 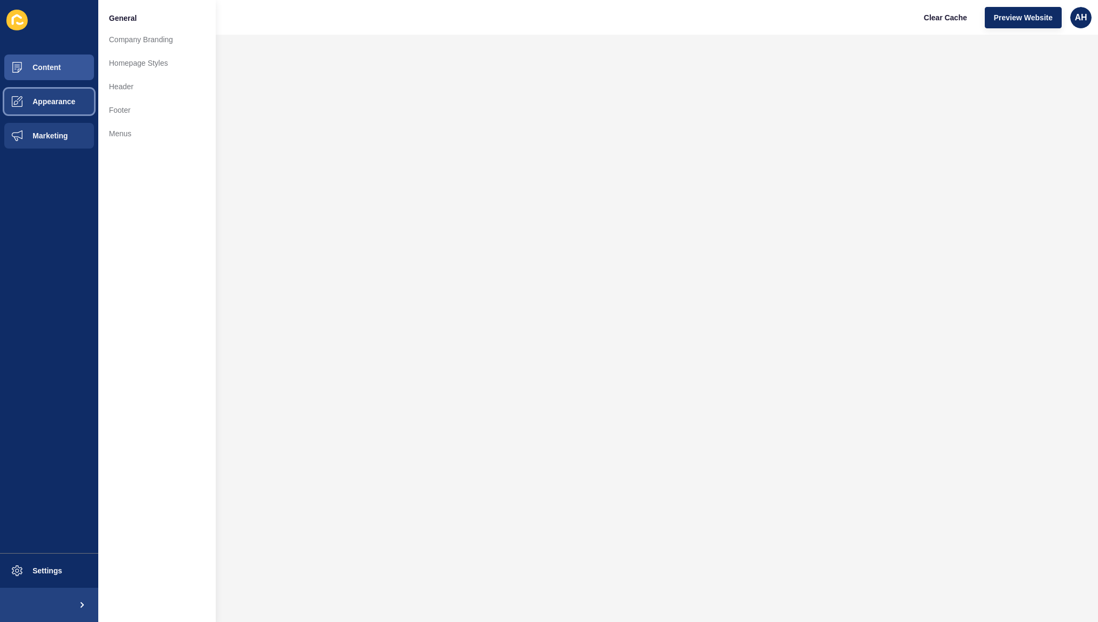 I want to click on a: Footer, so click(x=157, y=110).